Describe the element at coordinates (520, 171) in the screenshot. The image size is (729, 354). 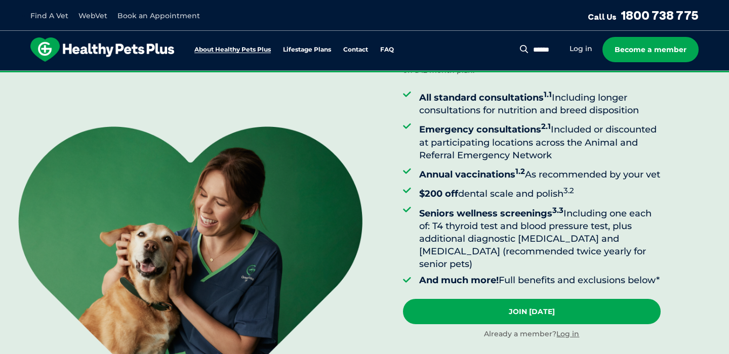
I see `sup: 1.2` at that location.